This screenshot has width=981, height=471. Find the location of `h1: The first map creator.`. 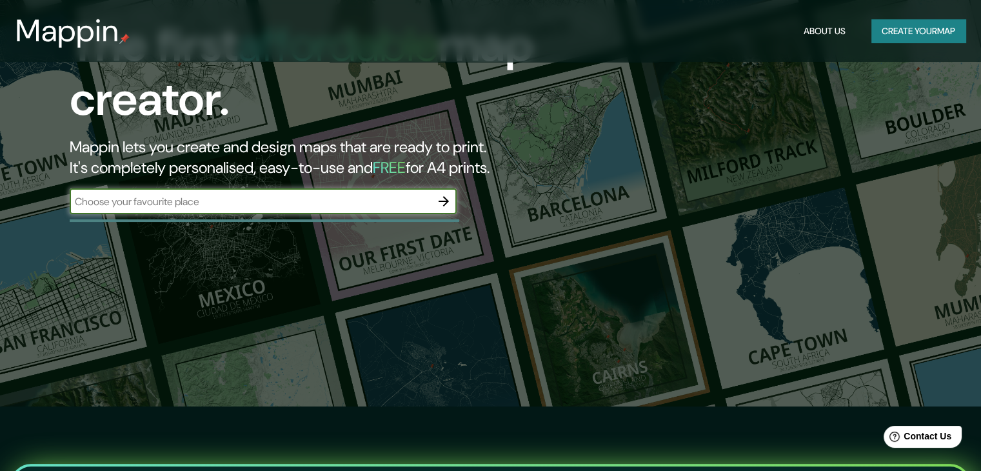

h1: The first map creator. is located at coordinates (315, 77).